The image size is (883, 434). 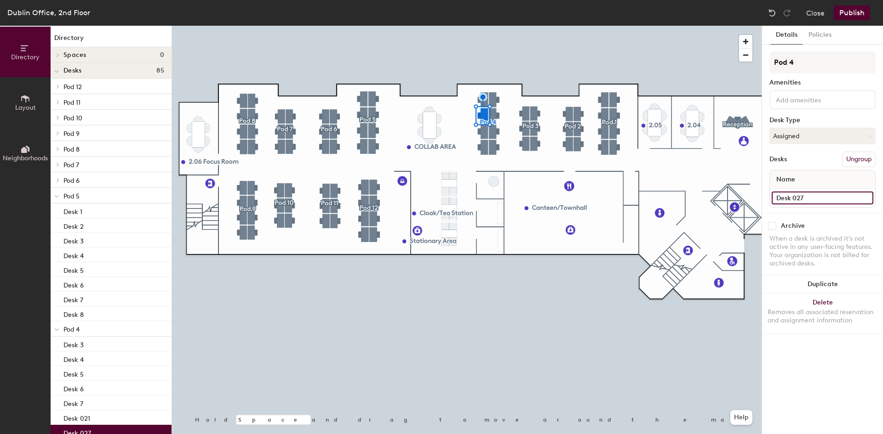 What do you see at coordinates (71, 330) in the screenshot?
I see `span: Pod 4` at bounding box center [71, 330].